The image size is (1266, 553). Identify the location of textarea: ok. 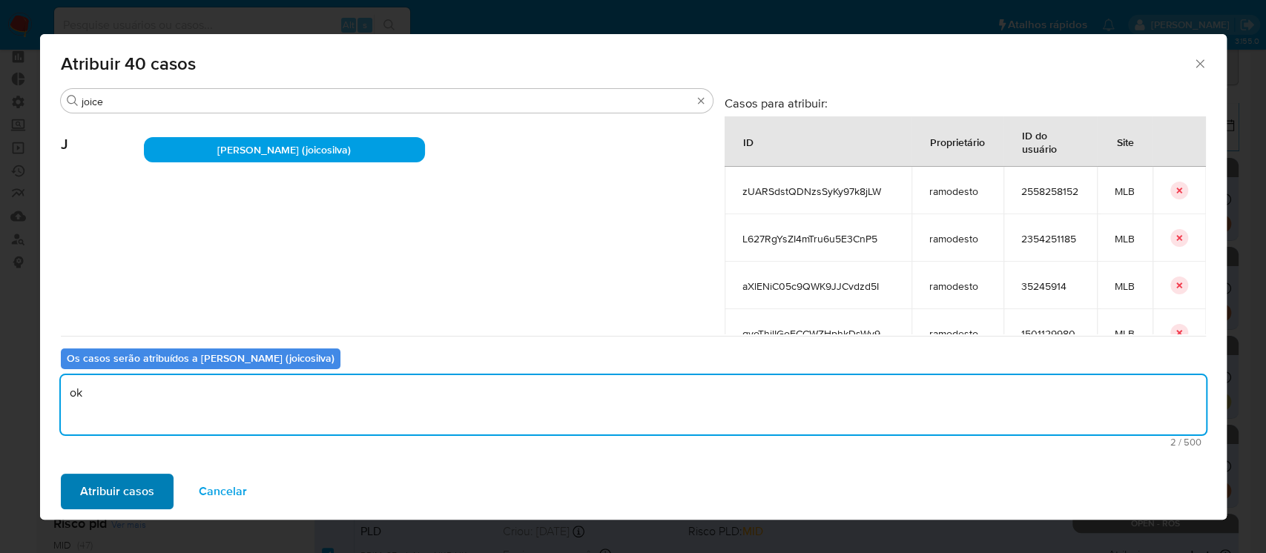
(633, 405).